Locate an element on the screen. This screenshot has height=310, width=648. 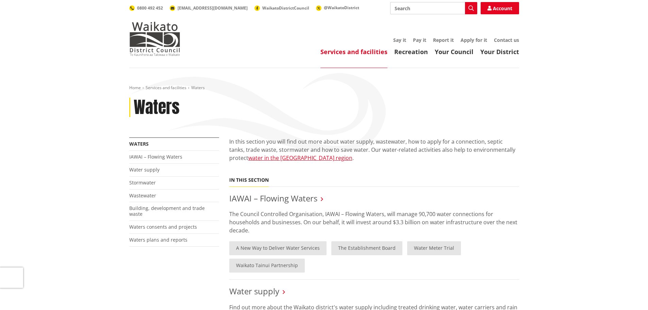
h5: In this section is located at coordinates (249, 180).